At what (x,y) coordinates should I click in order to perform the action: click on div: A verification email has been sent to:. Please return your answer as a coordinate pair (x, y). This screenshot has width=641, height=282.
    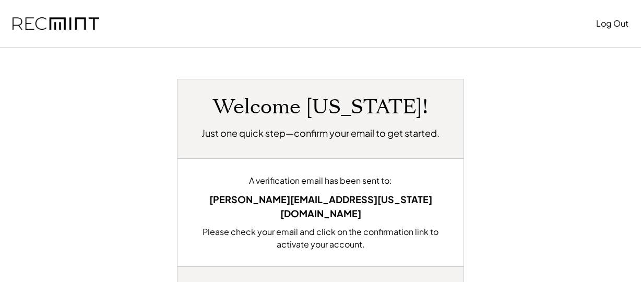
    Looking at the image, I should click on (320, 180).